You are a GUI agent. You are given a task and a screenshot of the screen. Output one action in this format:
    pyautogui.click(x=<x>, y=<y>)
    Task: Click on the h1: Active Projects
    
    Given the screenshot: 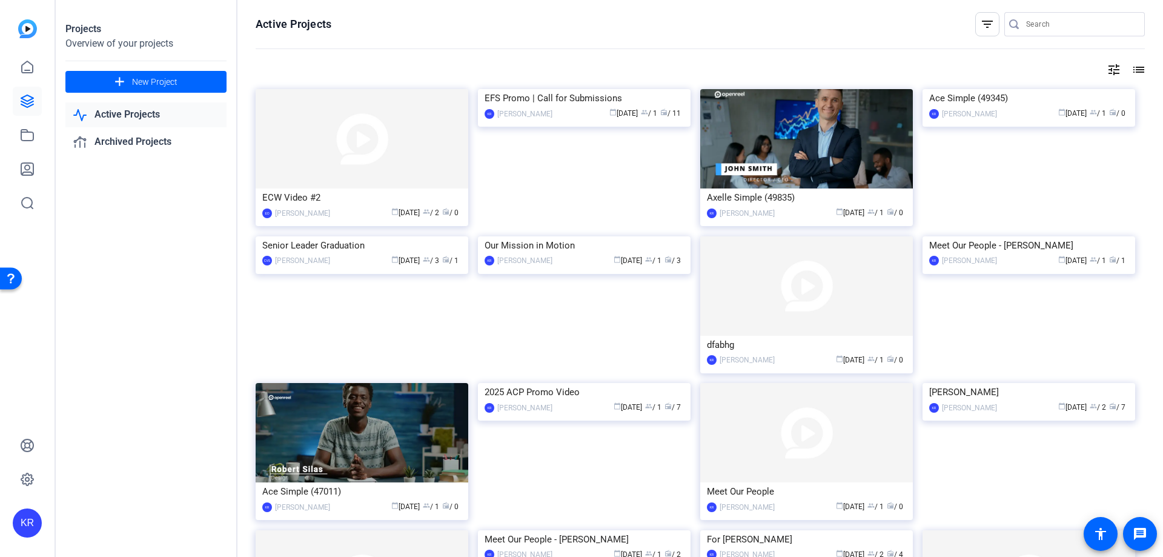 What is the action you would take?
    pyautogui.click(x=293, y=24)
    